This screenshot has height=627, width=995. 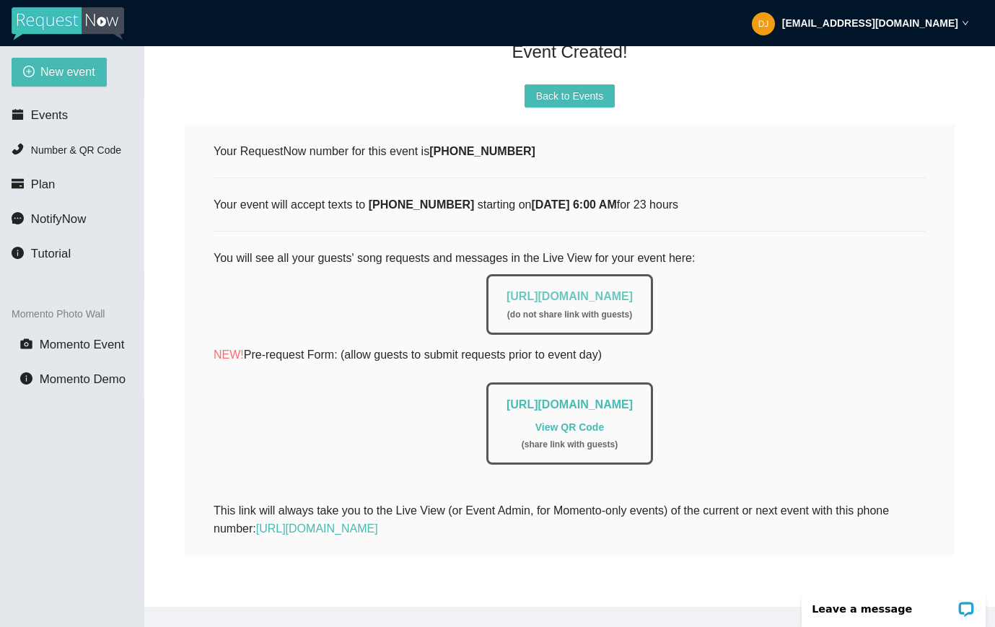 I want to click on div: Event Created!, so click(x=569, y=51).